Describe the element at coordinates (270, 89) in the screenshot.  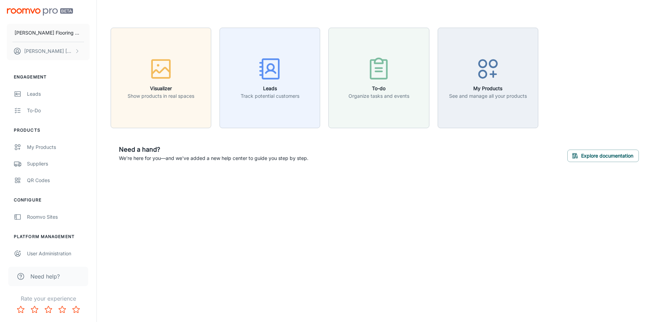
I see `h6: Leads` at that location.